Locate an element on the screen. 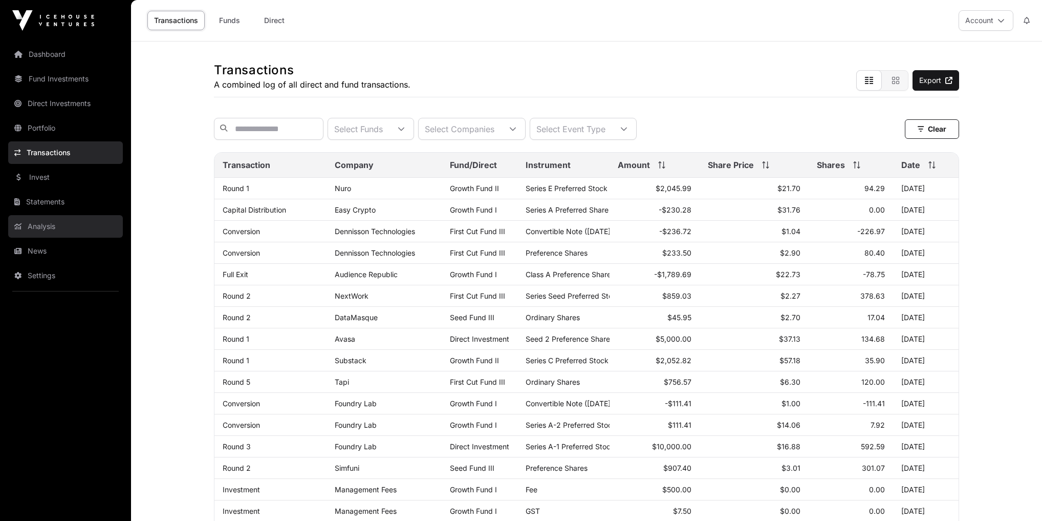  span: $21.70 is located at coordinates (789, 188).